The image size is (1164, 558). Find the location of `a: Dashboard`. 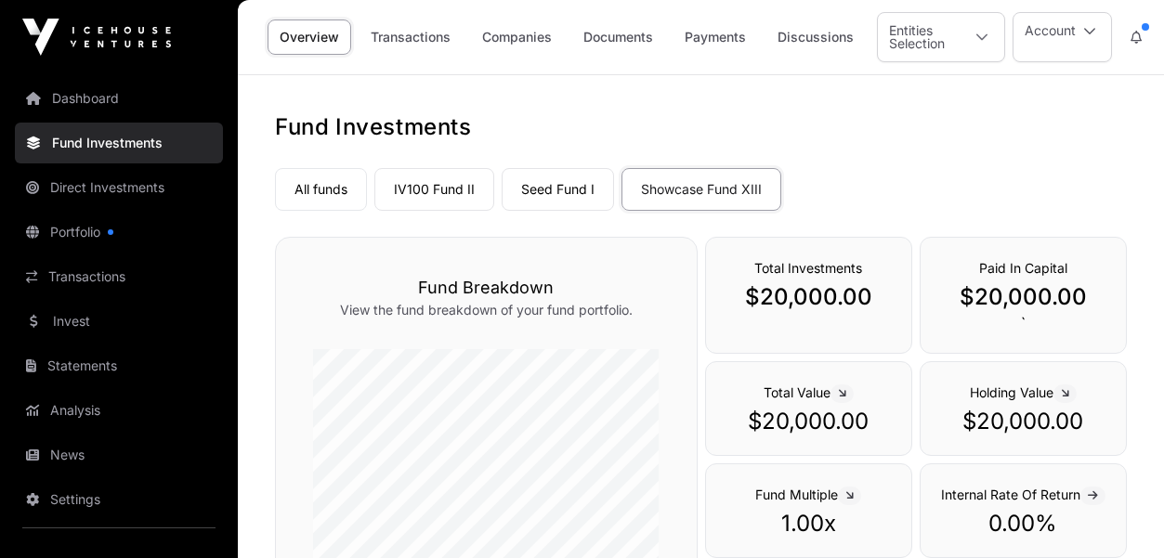

a: Dashboard is located at coordinates (119, 98).